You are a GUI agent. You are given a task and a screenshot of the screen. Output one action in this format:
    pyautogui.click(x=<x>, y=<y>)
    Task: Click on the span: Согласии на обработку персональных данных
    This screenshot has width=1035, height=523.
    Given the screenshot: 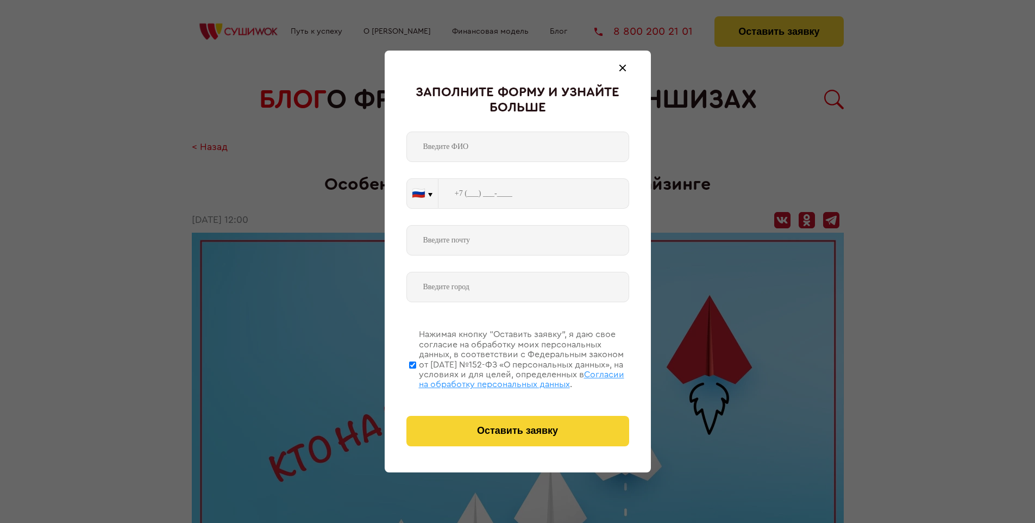 What is the action you would take?
    pyautogui.click(x=521, y=379)
    